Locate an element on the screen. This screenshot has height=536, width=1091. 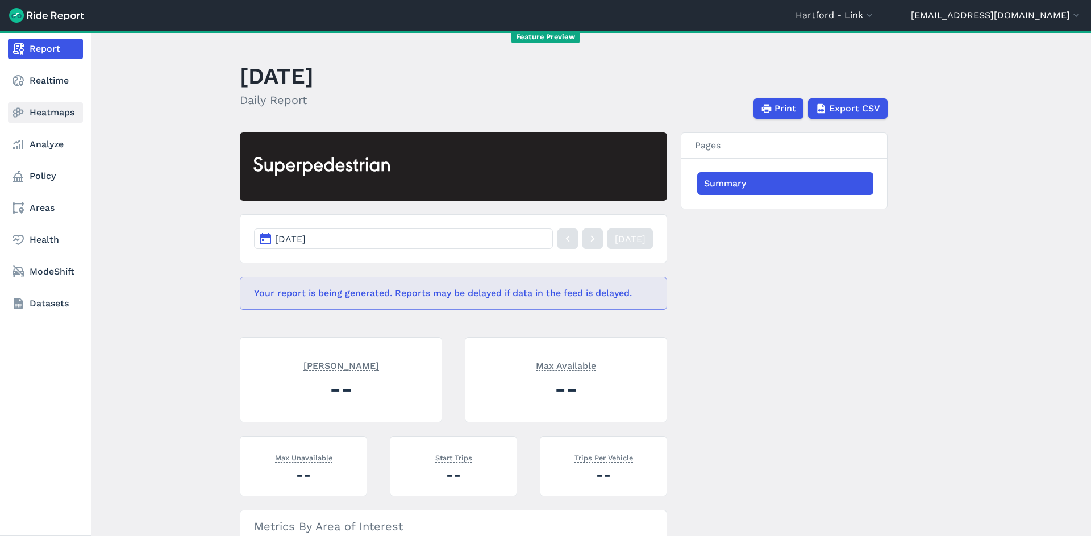
h2: Daily Report is located at coordinates (277, 100).